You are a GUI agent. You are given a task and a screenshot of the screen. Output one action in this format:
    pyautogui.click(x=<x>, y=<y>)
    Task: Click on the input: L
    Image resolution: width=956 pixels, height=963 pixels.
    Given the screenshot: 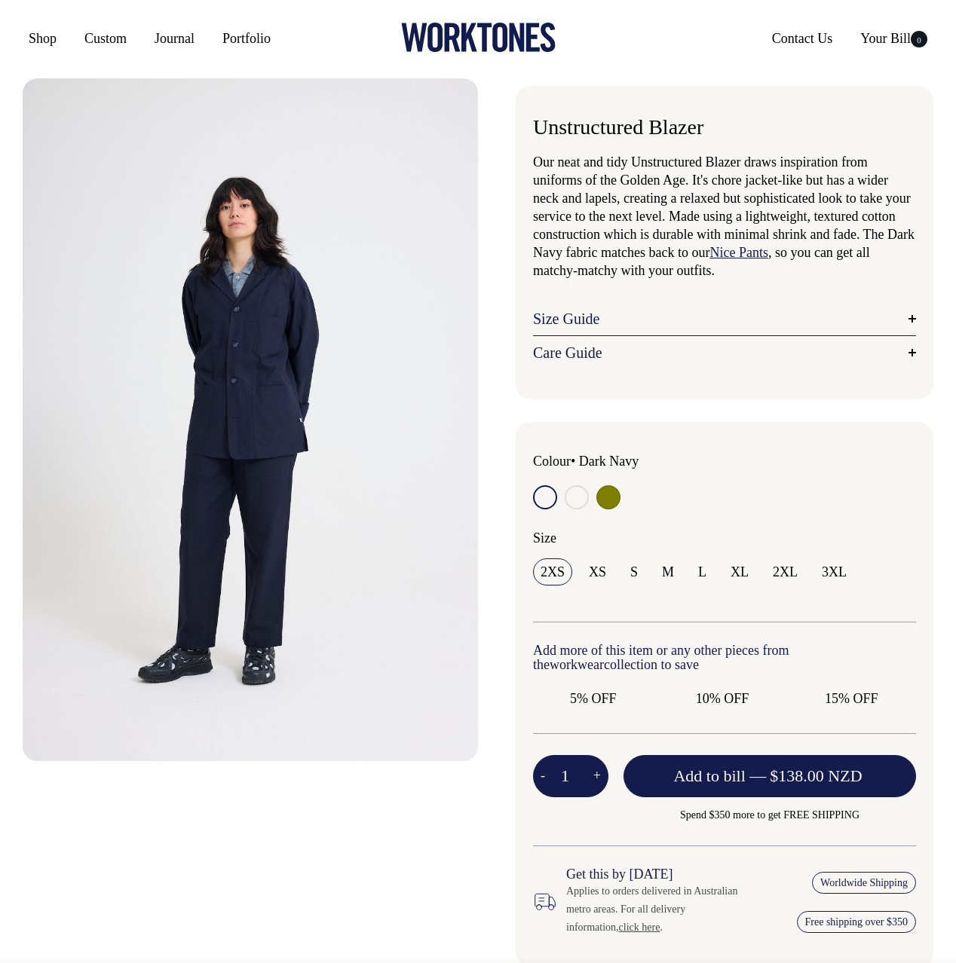 What is the action you would take?
    pyautogui.click(x=702, y=572)
    